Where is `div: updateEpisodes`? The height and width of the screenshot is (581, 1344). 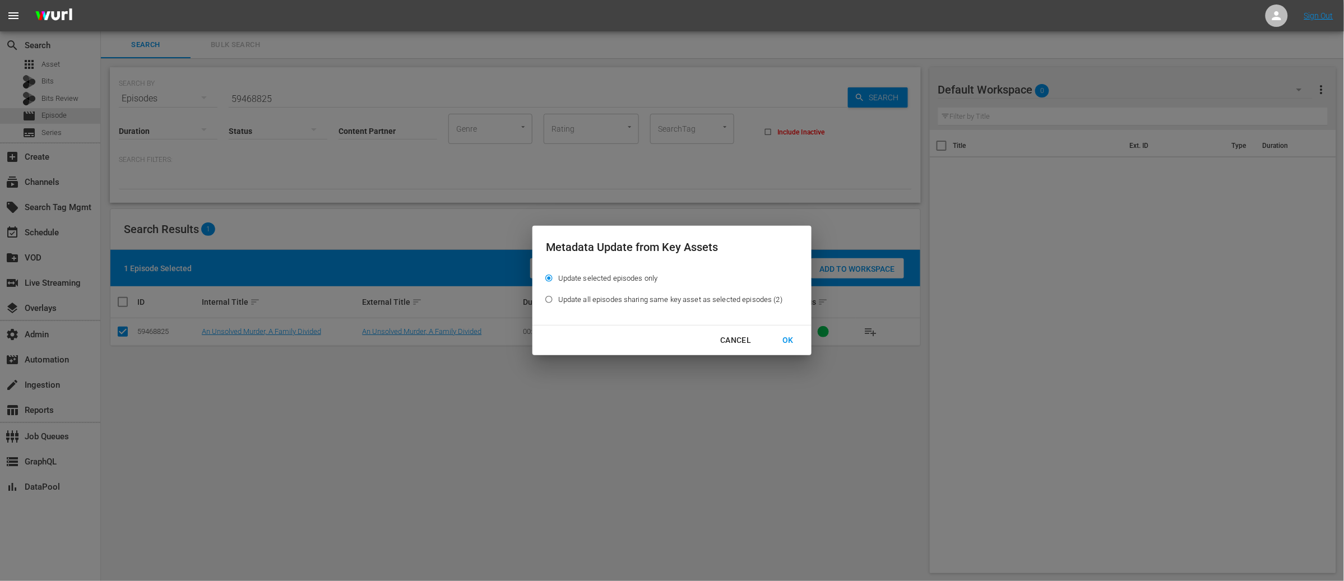 div: updateEpisodes is located at coordinates (668, 290).